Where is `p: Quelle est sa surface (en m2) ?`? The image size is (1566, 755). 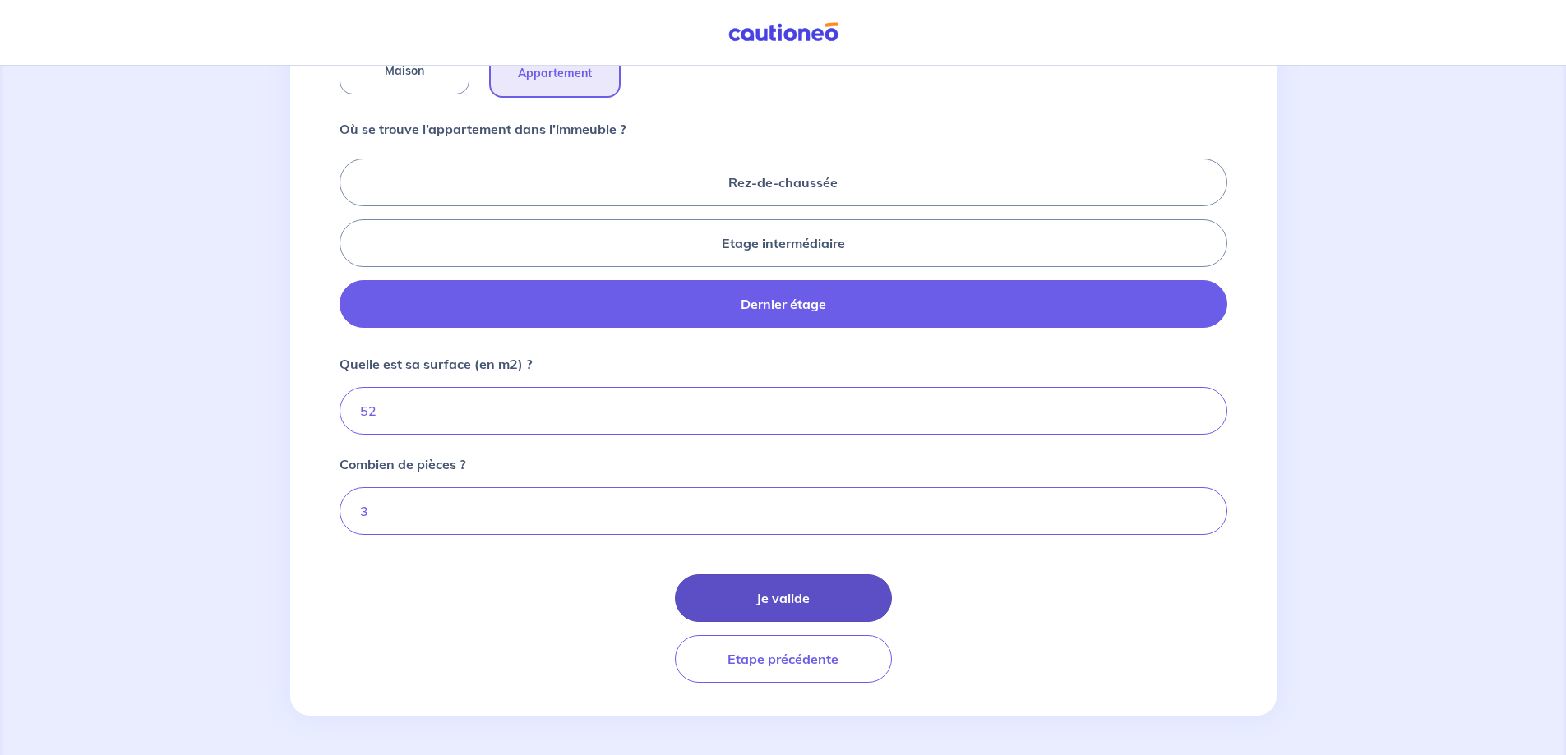 p: Quelle est sa surface (en m2) ? is located at coordinates (436, 364).